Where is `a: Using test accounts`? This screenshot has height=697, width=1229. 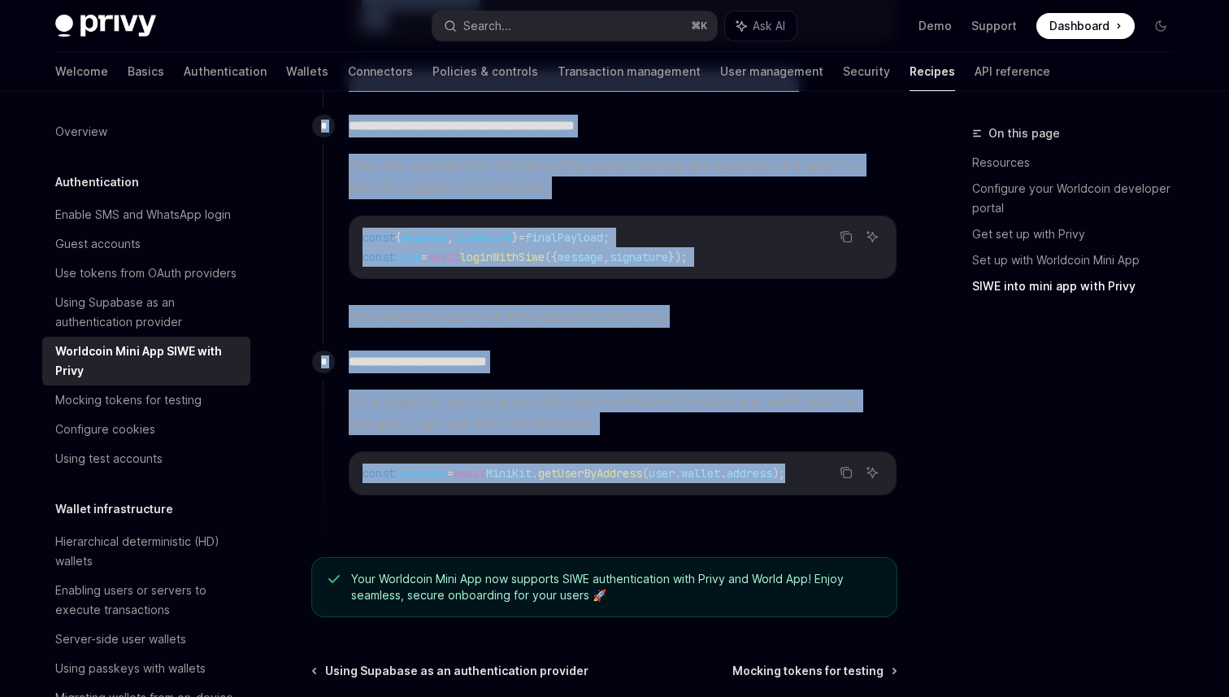
a: Using test accounts is located at coordinates (146, 458).